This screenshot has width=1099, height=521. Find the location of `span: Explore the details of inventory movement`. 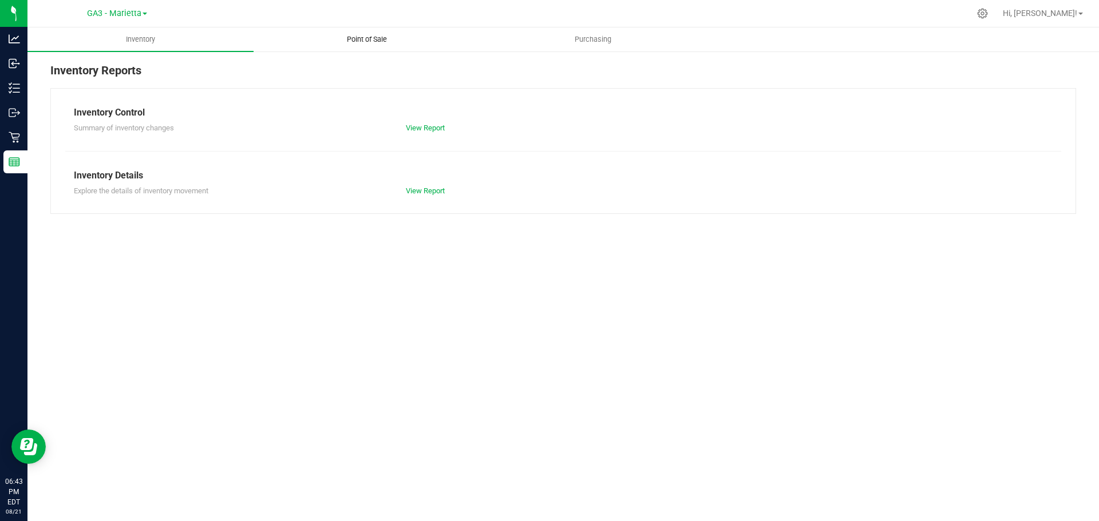

span: Explore the details of inventory movement is located at coordinates (141, 191).